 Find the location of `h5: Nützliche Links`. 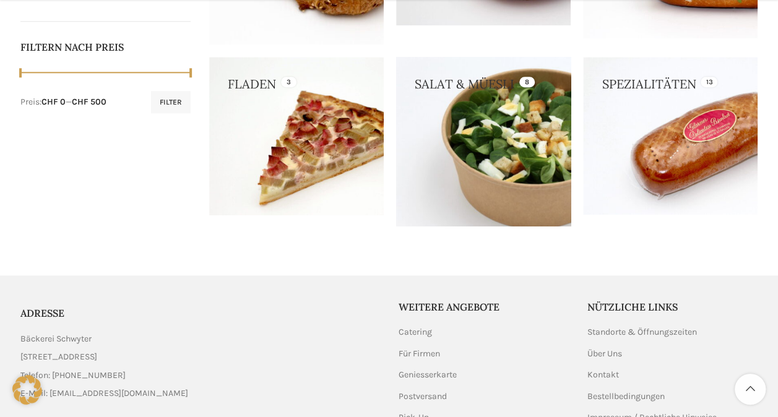

h5: Nützliche Links is located at coordinates (673, 307).